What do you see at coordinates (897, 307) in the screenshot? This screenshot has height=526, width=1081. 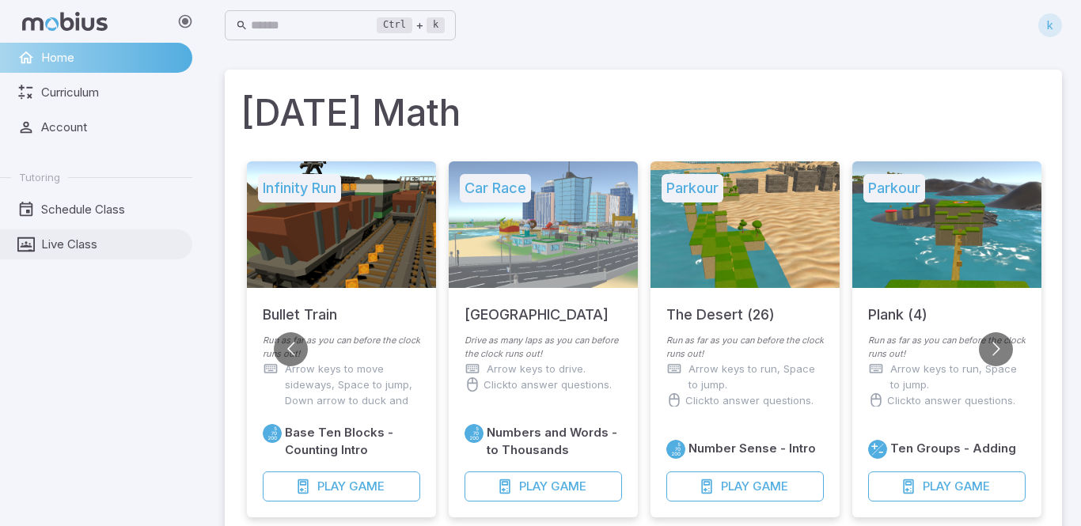 I see `h5: Plank (4)` at bounding box center [897, 307].